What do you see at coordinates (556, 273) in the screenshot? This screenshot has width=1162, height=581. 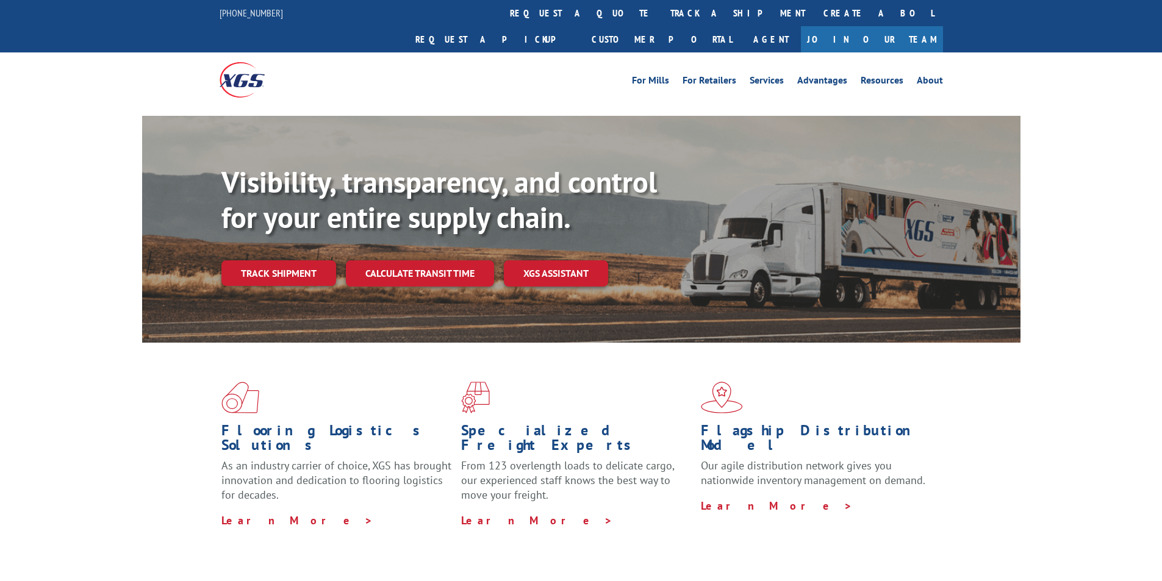 I see `a: XGS ASSISTANT` at bounding box center [556, 273].